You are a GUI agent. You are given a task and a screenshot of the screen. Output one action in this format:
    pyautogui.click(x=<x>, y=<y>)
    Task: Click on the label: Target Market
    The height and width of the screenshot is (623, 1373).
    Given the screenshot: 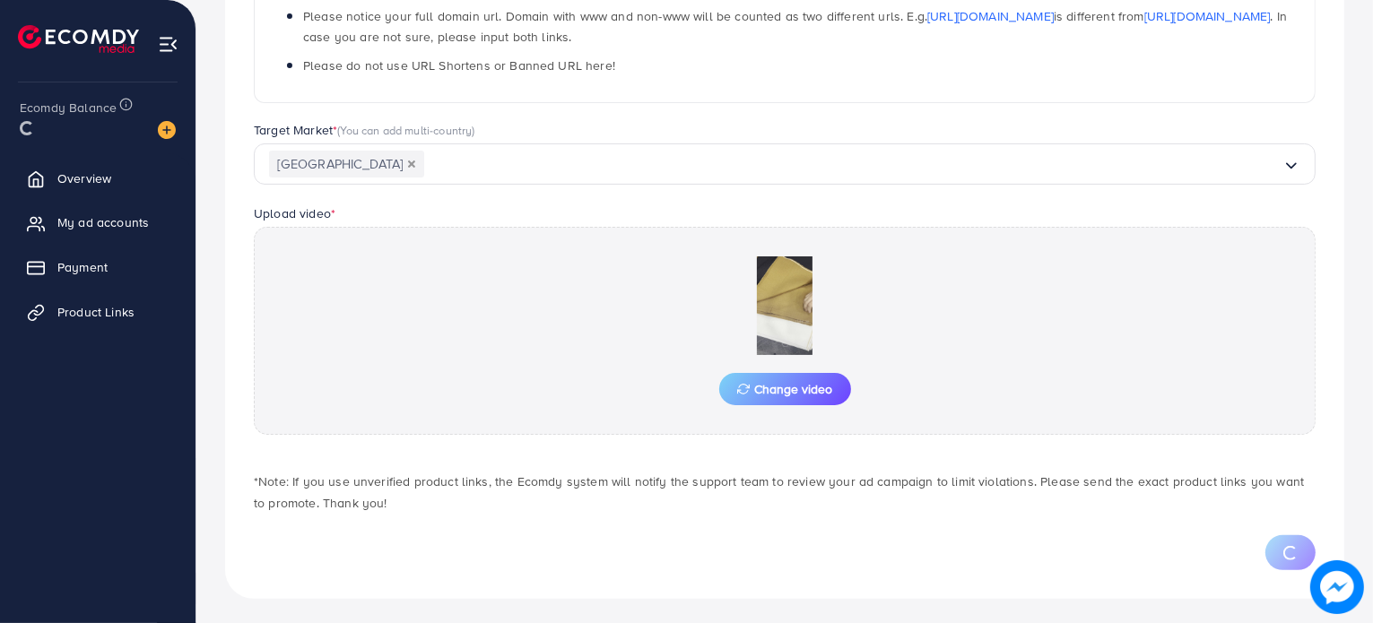 What is the action you would take?
    pyautogui.click(x=364, y=130)
    